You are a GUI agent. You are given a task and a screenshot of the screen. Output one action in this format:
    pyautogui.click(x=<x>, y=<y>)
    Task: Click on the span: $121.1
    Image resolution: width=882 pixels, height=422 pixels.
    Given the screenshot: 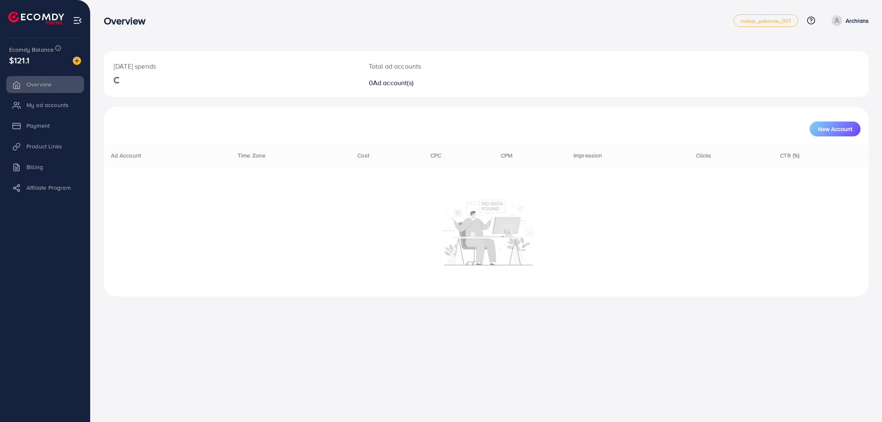 What is the action you would take?
    pyautogui.click(x=19, y=60)
    